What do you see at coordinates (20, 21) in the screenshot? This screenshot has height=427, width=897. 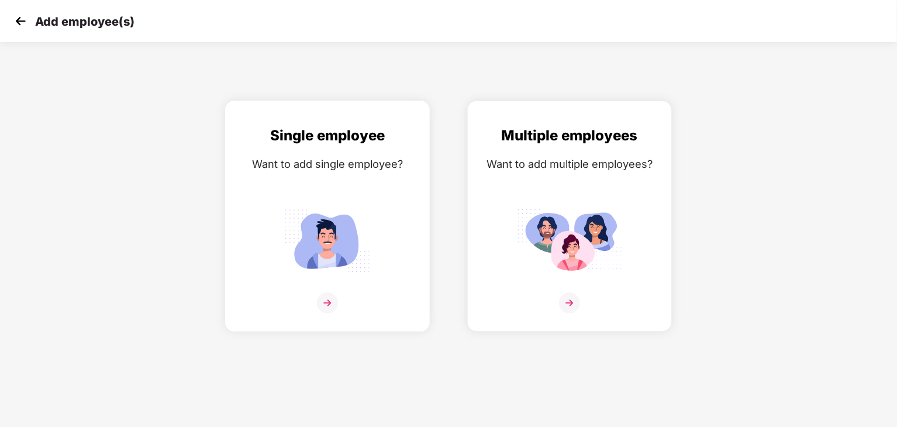 I see `img: svg+xml;base64,PHN2ZyB4bWxucz0iaHR0cDovL3d3dy53My5vcmcvMjAwMC9zdmciIHdpZHRoPSIzMCIgaGVpZ2h0PSIzMC...` at bounding box center [20, 21].